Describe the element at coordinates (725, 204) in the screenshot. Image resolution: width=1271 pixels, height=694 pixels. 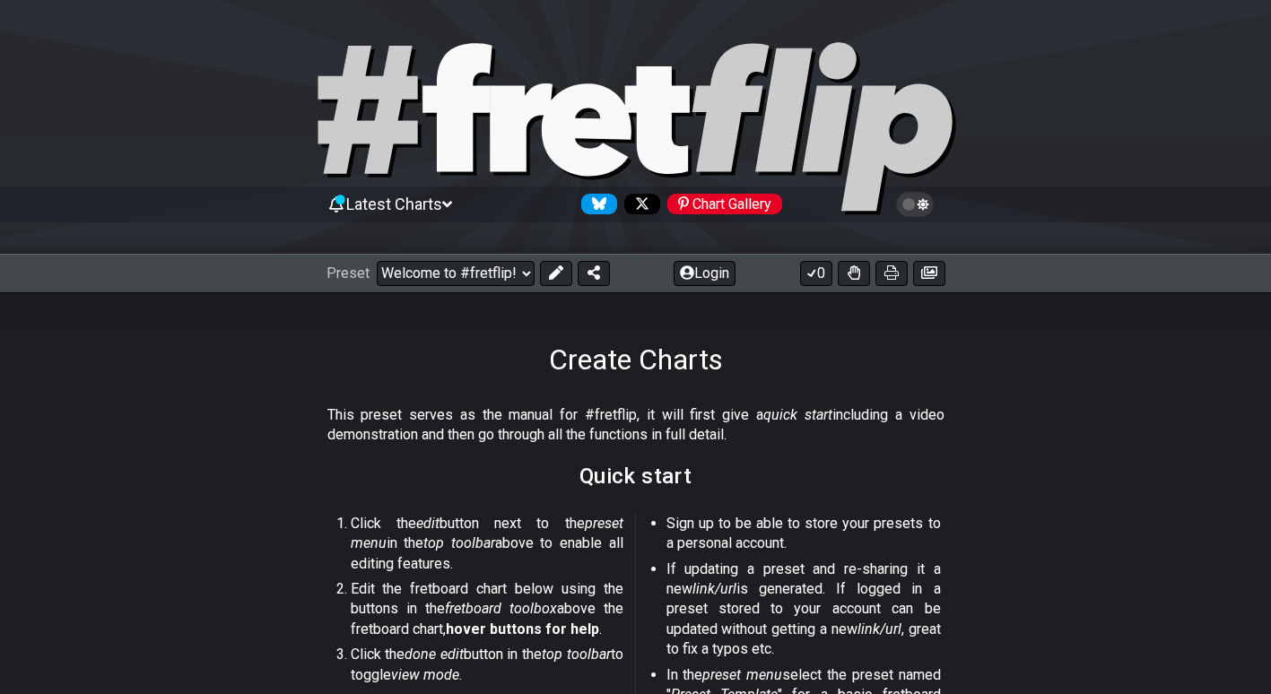
I see `div: Chart Gallery` at that location.